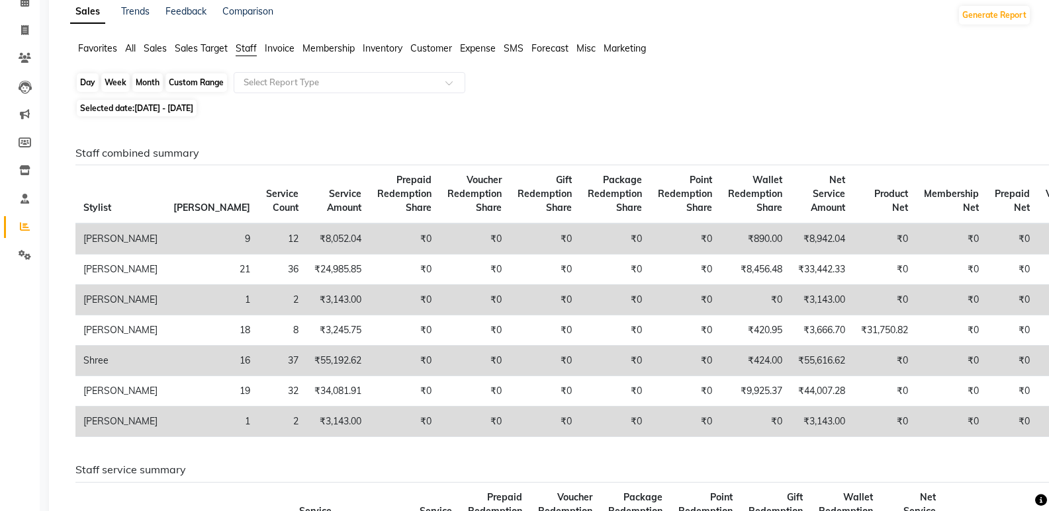 This screenshot has height=511, width=1049. What do you see at coordinates (544, 194) in the screenshot?
I see `span: Gift Redemption Share` at bounding box center [544, 194].